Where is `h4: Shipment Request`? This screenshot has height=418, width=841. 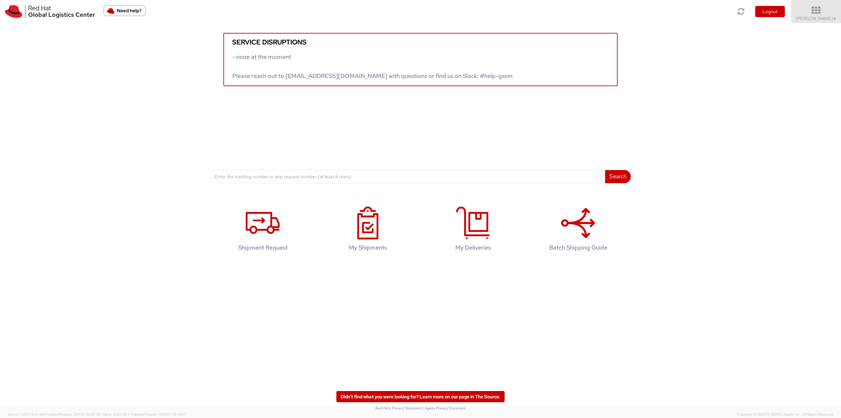 h4: Shipment Request is located at coordinates (263, 248).